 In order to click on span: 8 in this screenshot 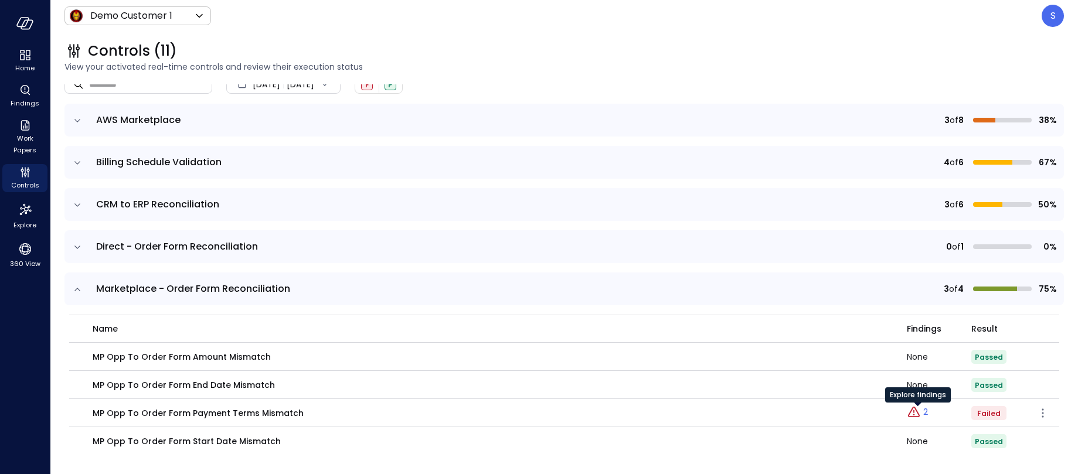, I will do `click(961, 120)`.